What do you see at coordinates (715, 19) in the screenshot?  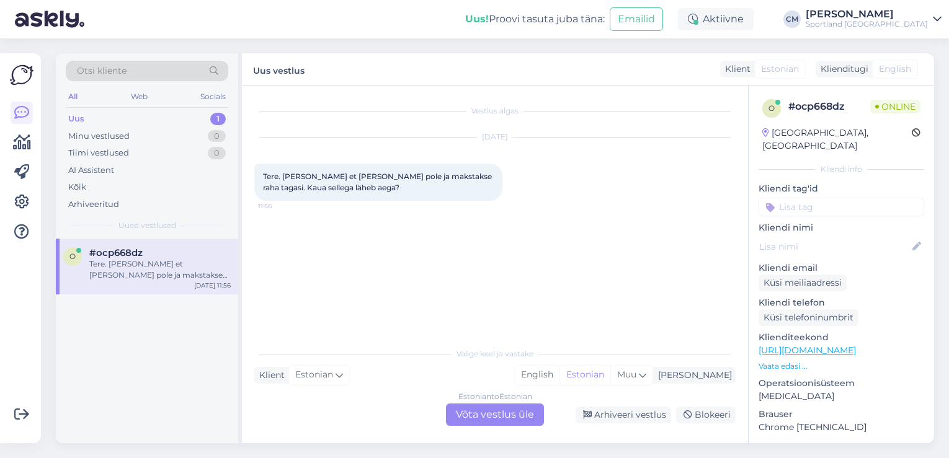 I see `div: Aktiivne` at bounding box center [715, 19].